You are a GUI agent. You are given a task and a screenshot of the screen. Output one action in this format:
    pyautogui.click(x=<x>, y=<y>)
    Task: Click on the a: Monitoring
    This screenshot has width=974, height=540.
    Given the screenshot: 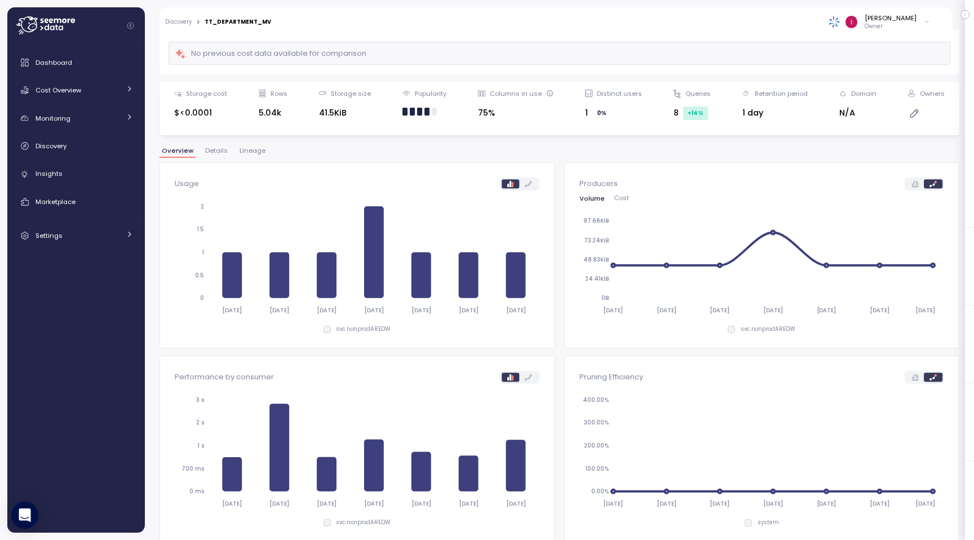 What is the action you would take?
    pyautogui.click(x=76, y=118)
    